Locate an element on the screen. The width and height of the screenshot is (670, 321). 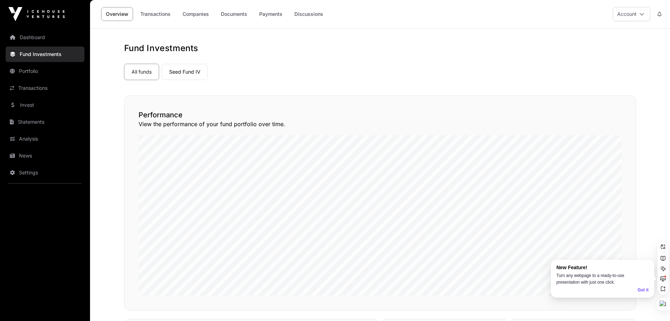
a: News is located at coordinates (45, 156).